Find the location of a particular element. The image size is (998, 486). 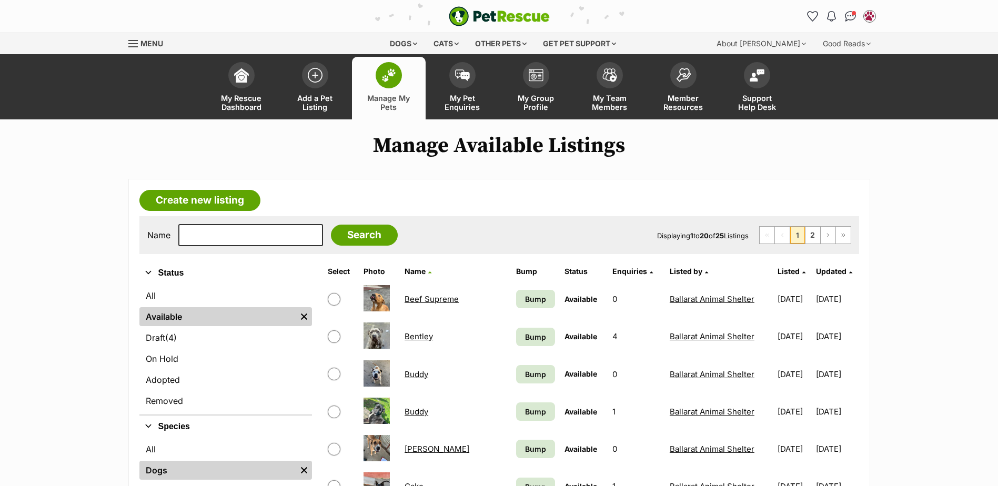

a: Page 2 is located at coordinates (812, 235).